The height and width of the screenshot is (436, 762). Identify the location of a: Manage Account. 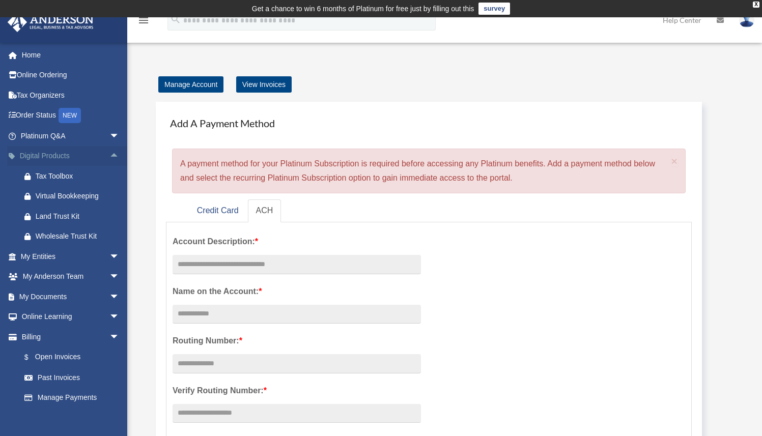
(191, 84).